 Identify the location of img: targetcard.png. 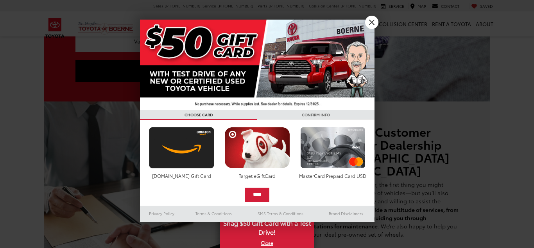
(257, 147).